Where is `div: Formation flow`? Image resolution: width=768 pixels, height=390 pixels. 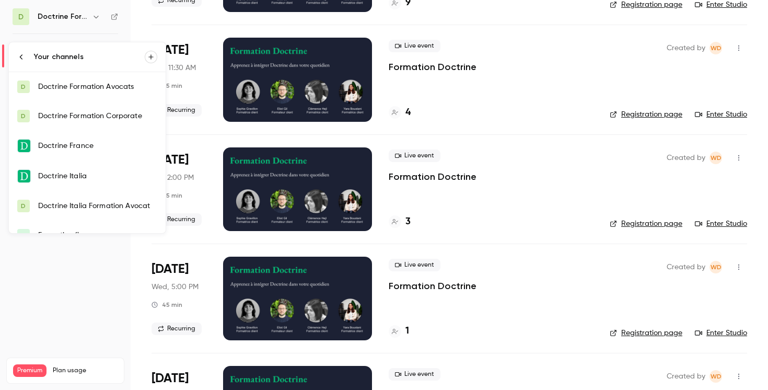
div: Formation flow is located at coordinates (98, 235).